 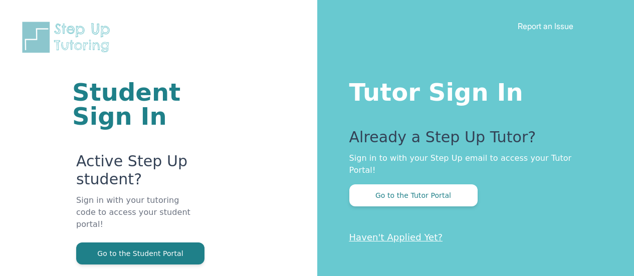 What do you see at coordinates (140, 253) in the screenshot?
I see `a: Go to the Student Portal` at bounding box center [140, 253].